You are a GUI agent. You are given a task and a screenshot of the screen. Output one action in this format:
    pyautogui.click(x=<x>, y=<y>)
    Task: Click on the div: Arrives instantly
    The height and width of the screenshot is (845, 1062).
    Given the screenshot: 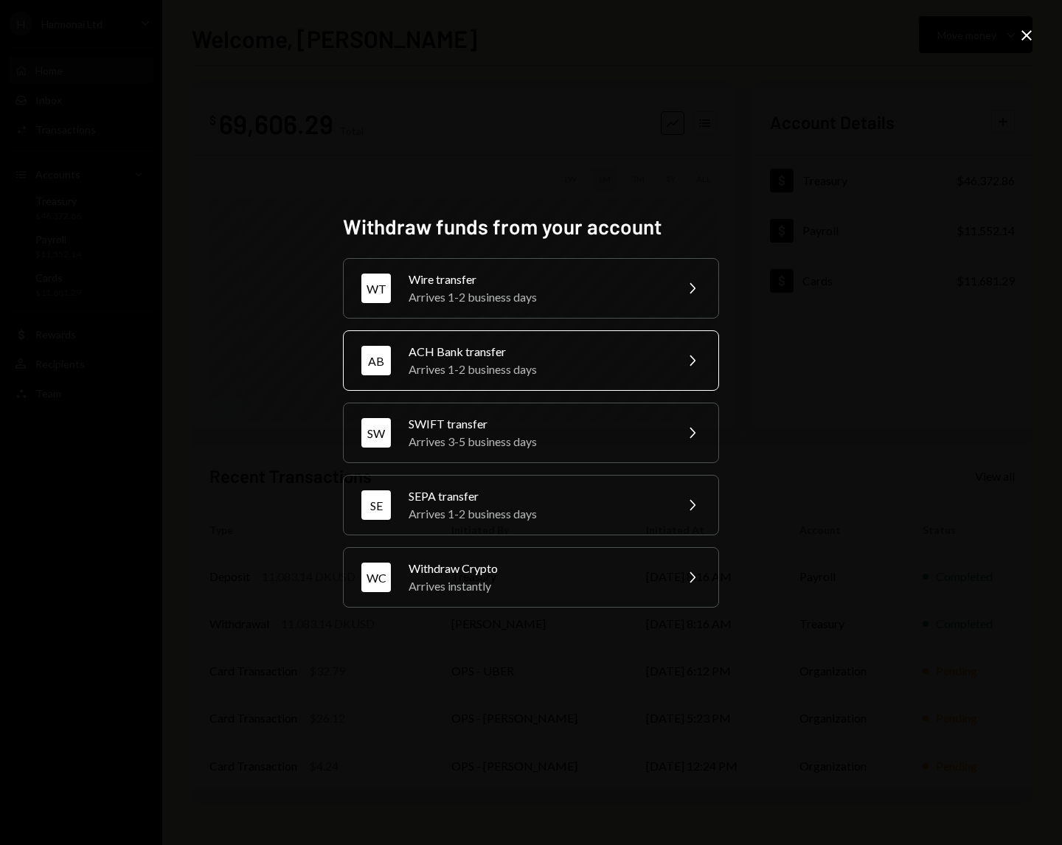 What is the action you would take?
    pyautogui.click(x=537, y=586)
    